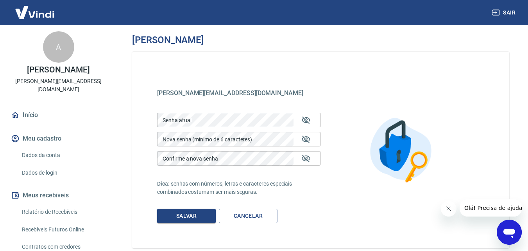 The width and height of the screenshot is (528, 251). Describe the element at coordinates (35, 9) in the screenshot. I see `span: Olá! Precisa de ajuda?` at that location.